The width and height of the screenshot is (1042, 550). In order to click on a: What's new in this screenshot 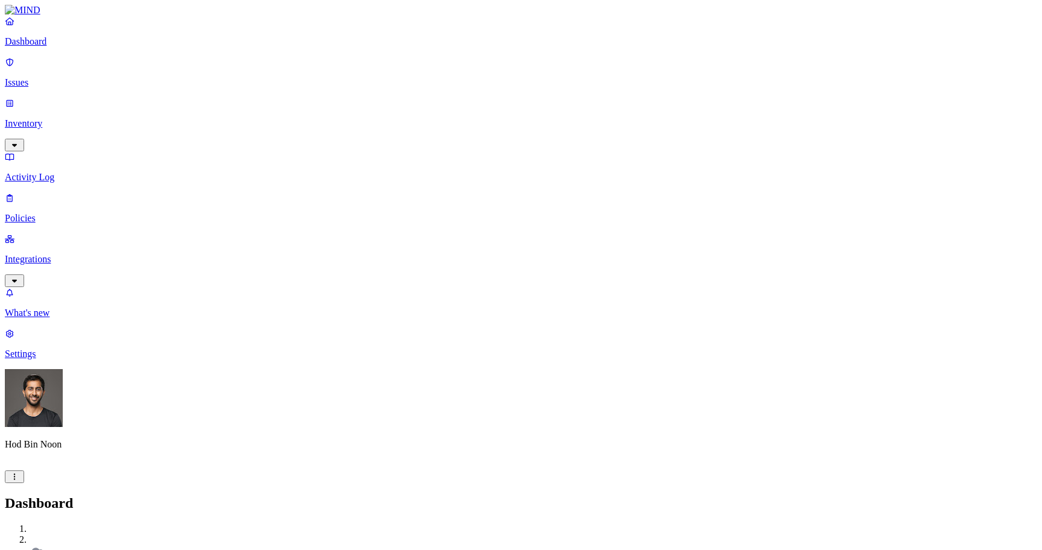, I will do `click(520, 303)`.